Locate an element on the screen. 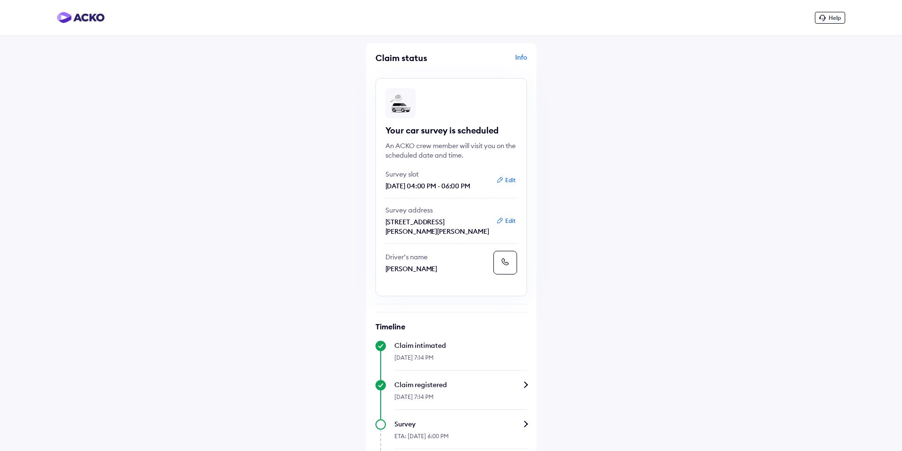  h6: Timeline is located at coordinates (451, 327).